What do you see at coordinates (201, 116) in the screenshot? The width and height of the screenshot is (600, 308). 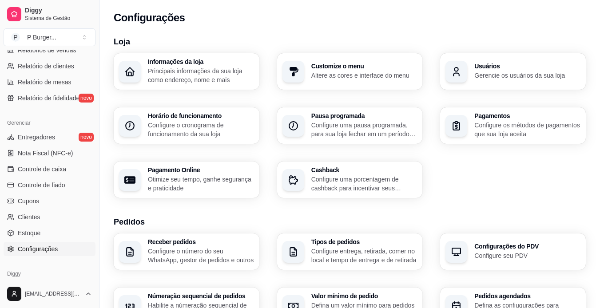 I see `h3: Horário de funcionamento` at bounding box center [201, 116].